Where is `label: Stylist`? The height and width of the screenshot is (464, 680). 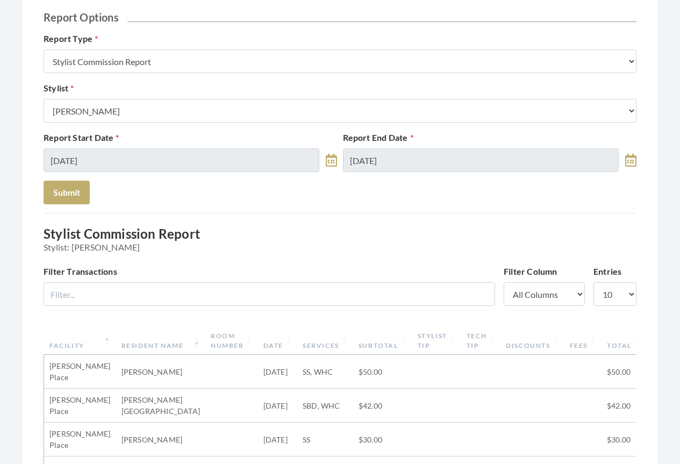 label: Stylist is located at coordinates (59, 88).